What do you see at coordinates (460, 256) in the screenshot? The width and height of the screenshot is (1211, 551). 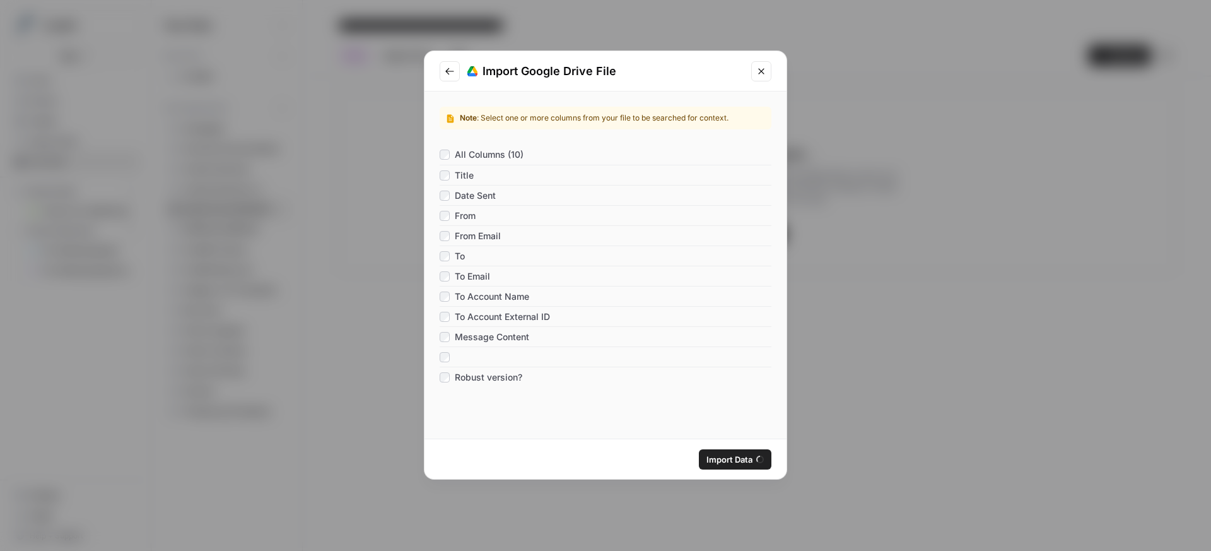 I see `span: To` at bounding box center [460, 256].